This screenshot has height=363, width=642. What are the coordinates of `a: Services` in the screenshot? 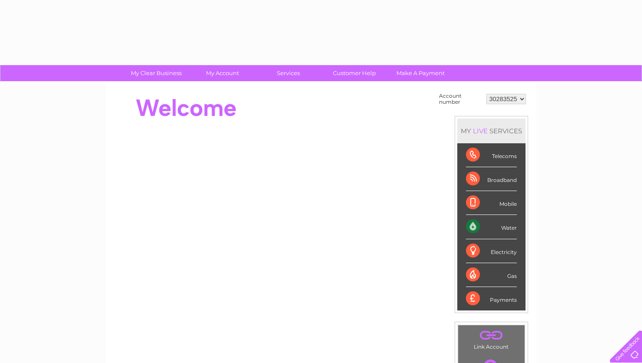 It's located at (288, 73).